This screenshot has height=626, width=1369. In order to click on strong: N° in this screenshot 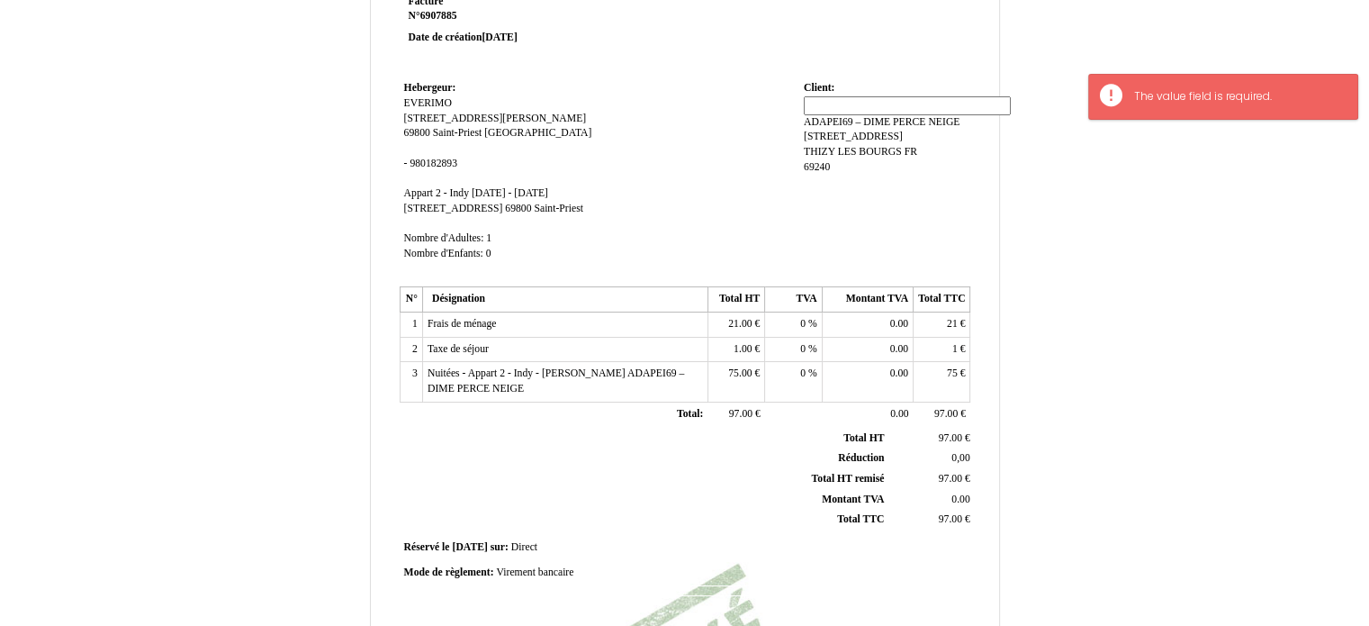, I will do `click(516, 16)`.